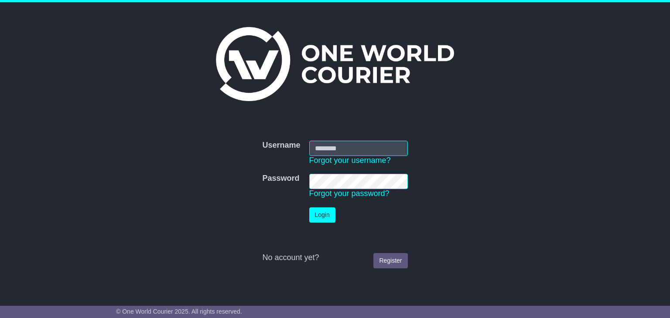  What do you see at coordinates (350, 160) in the screenshot?
I see `a: Forgot your username?` at bounding box center [350, 160].